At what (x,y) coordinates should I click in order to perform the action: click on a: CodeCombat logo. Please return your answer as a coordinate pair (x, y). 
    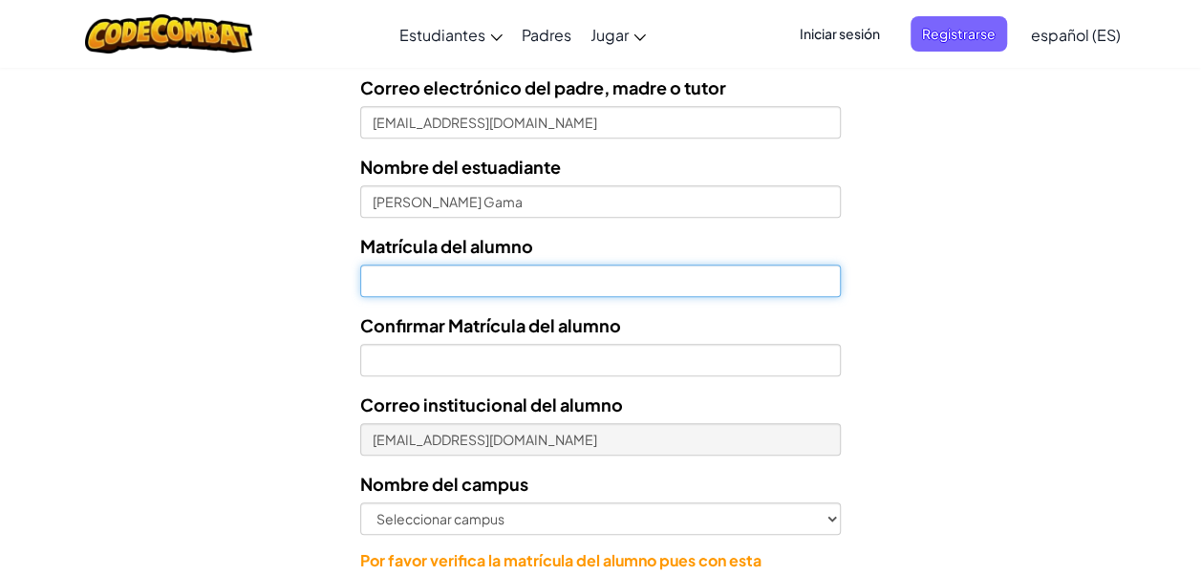
    Looking at the image, I should click on (168, 33).